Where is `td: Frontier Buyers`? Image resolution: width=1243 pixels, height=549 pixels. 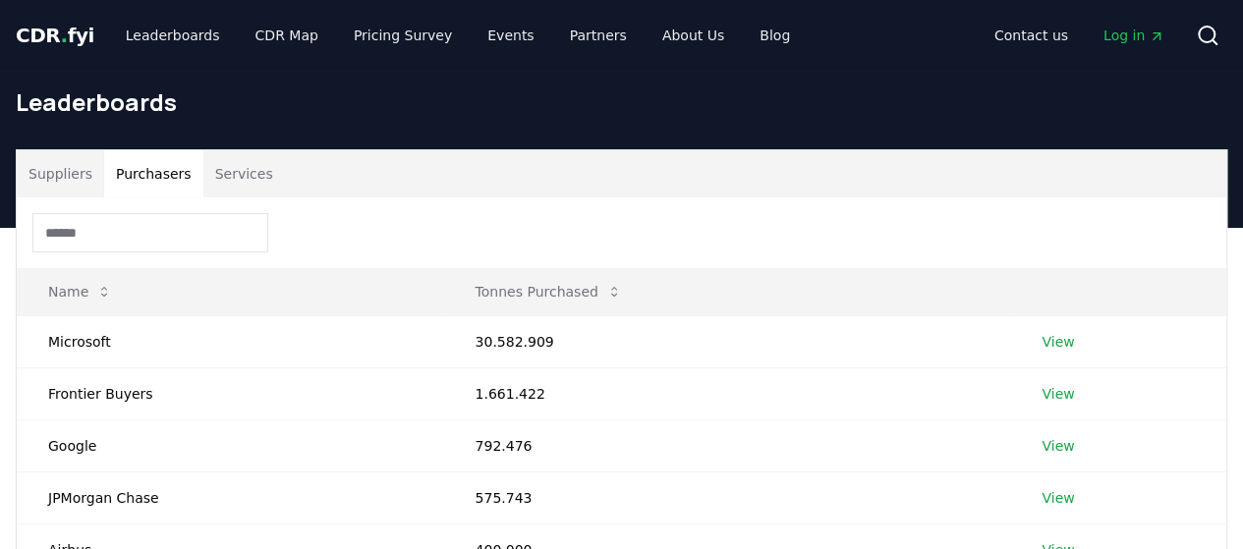 td: Frontier Buyers is located at coordinates (230, 393).